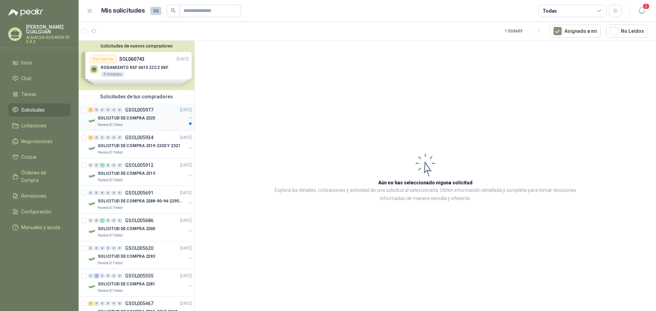 This screenshot has height=311, width=656. Describe the element at coordinates (29, 94) in the screenshot. I see `span: Tareas` at that location.